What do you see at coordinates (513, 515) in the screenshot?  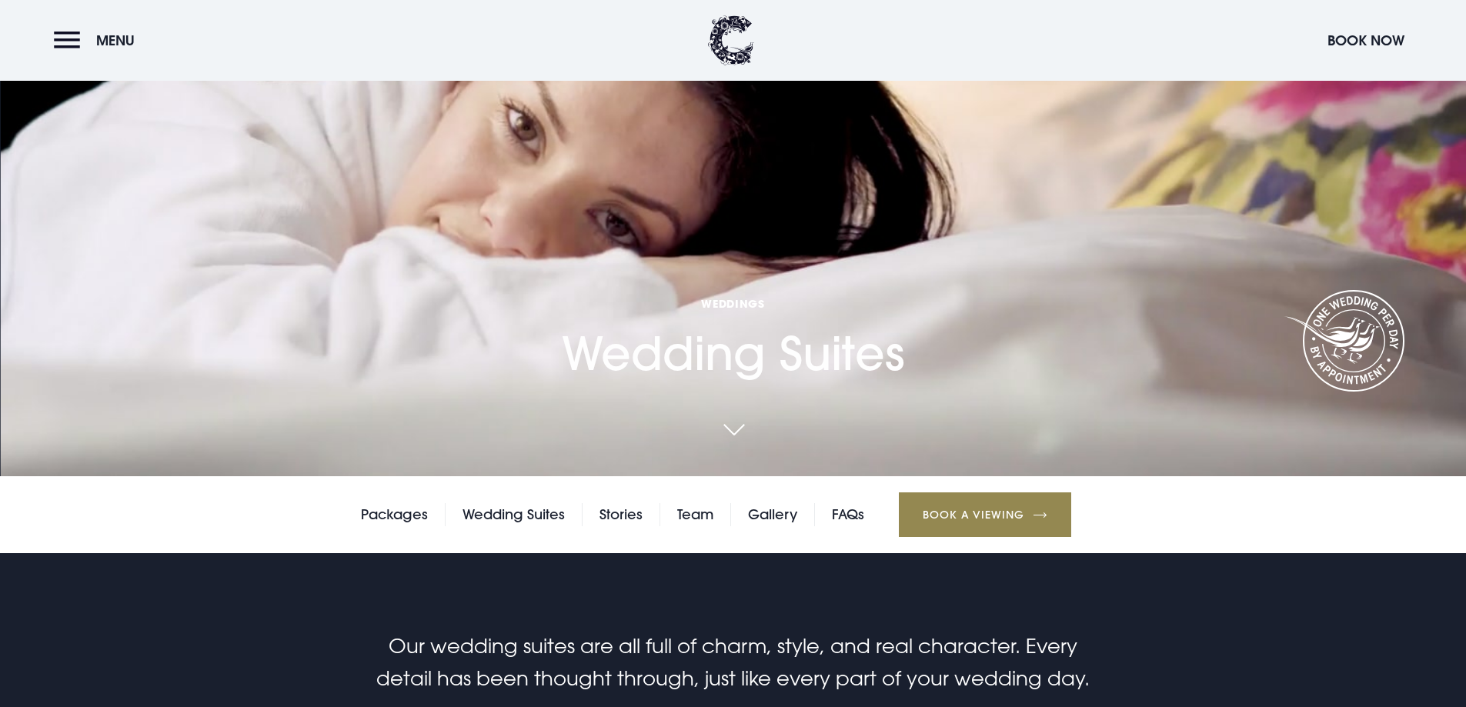 I see `a: Wedding Suites` at bounding box center [513, 515].